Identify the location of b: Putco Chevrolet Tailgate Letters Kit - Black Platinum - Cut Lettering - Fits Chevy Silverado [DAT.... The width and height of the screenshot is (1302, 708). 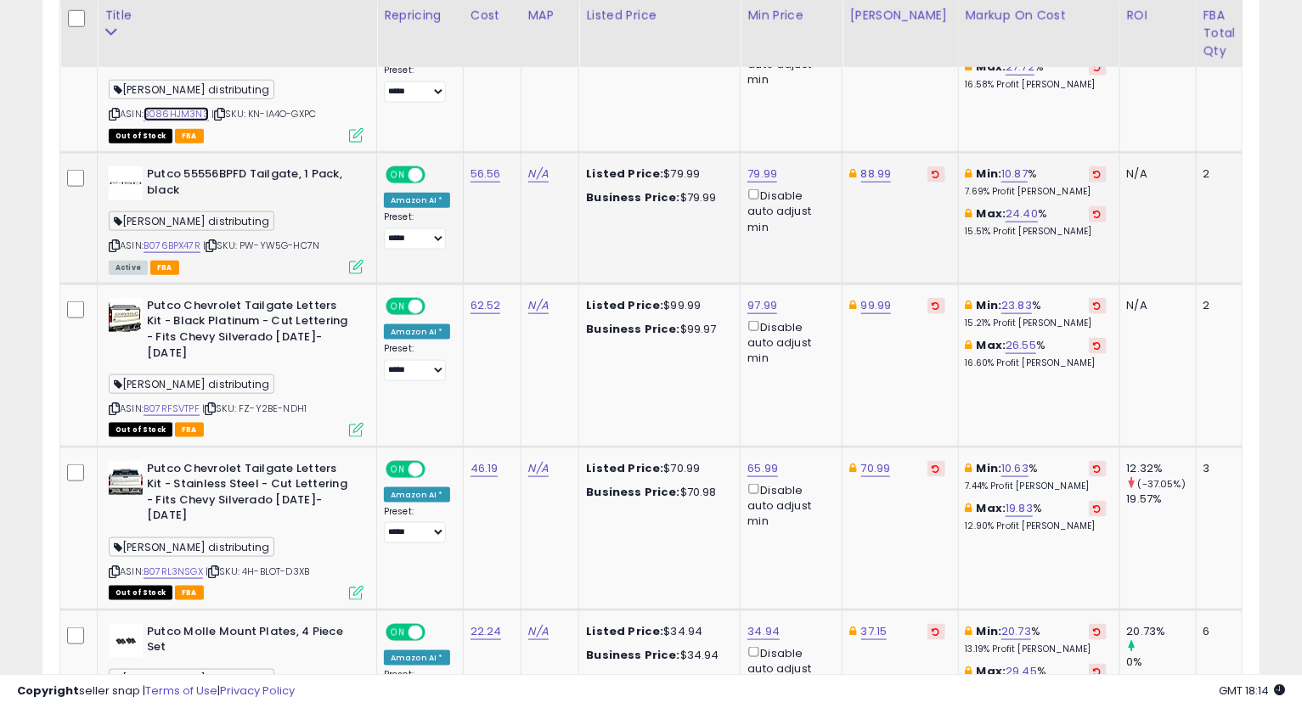
(250, 331).